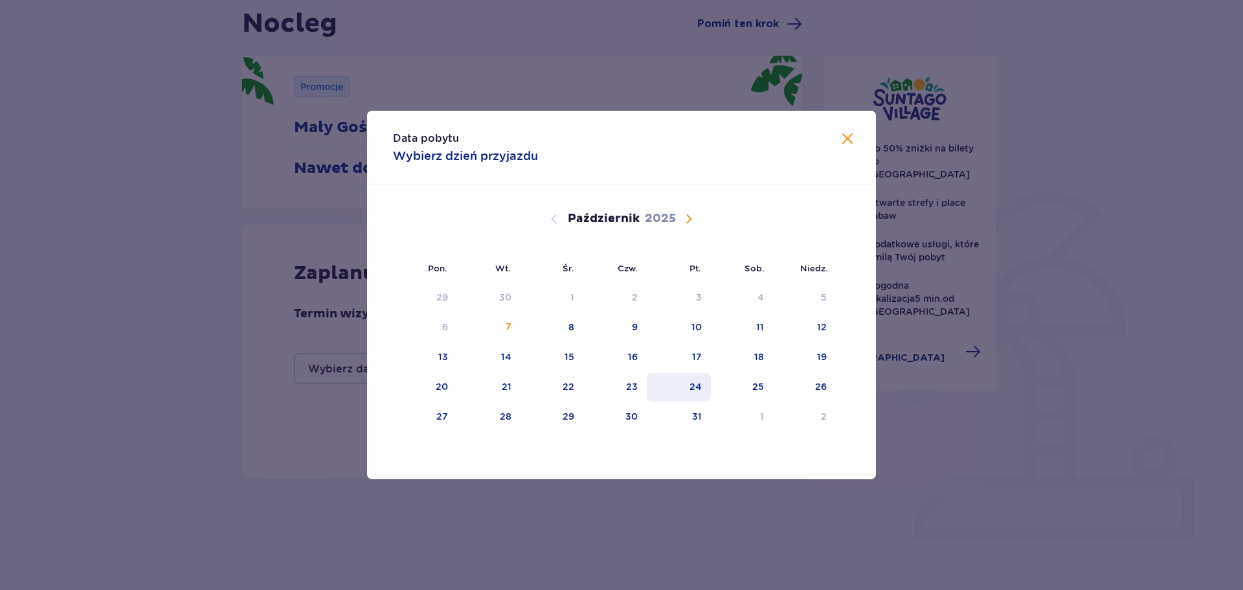 The height and width of the screenshot is (590, 1243). What do you see at coordinates (489, 298) in the screenshot?
I see `td: Data niedostępna. wtorek, 30 września 2025` at bounding box center [489, 298].